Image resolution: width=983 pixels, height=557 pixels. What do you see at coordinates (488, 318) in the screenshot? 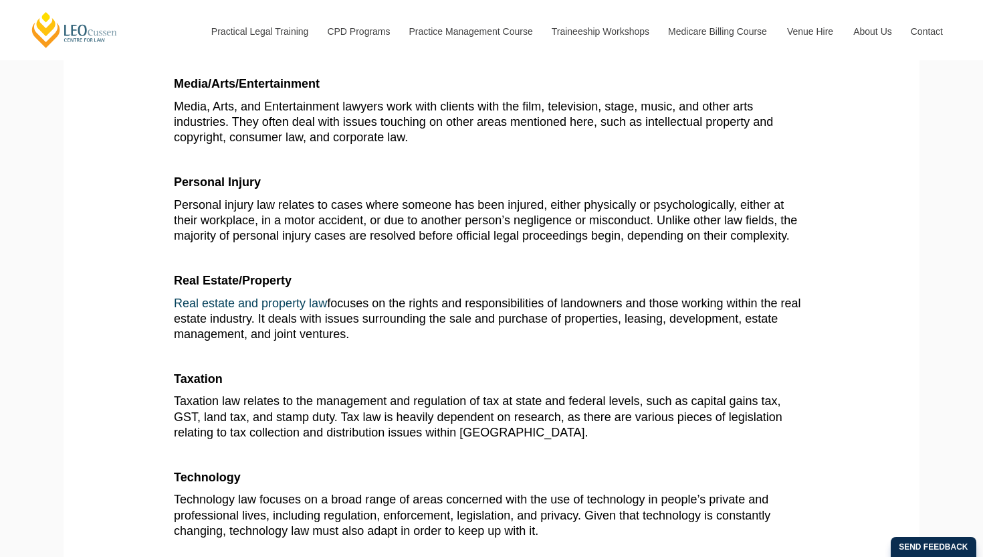
I see `span: focuses on the rights and responsibilities of landowners and those working within the real estate...` at bounding box center [488, 318].